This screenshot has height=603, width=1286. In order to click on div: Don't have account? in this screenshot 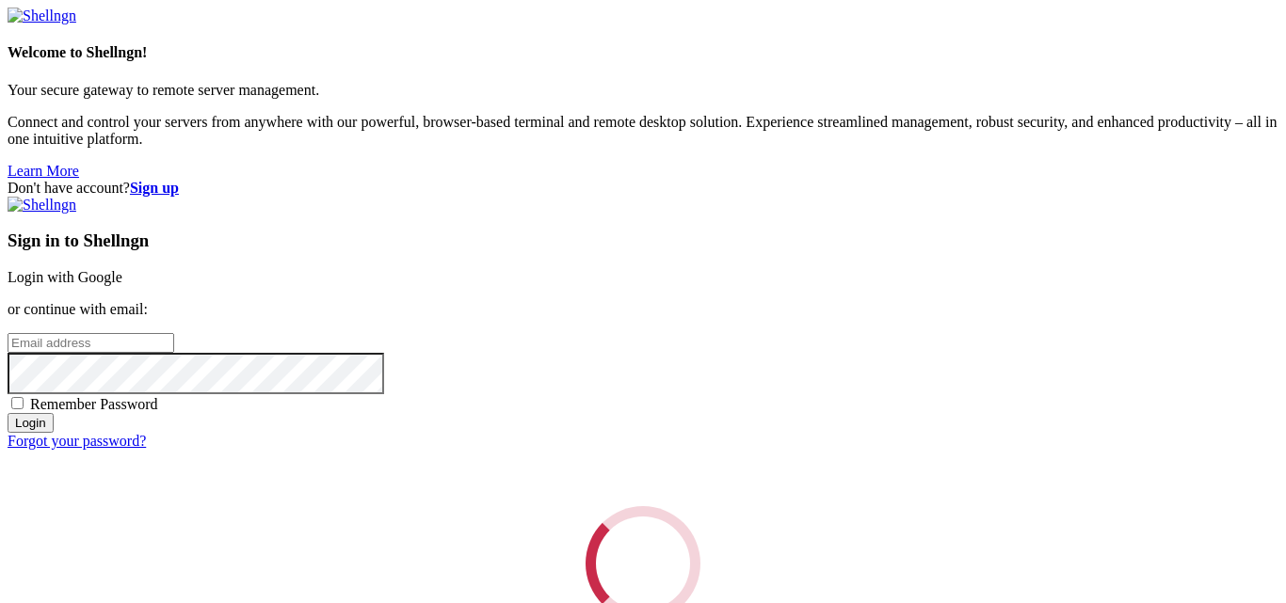, I will do `click(643, 188)`.